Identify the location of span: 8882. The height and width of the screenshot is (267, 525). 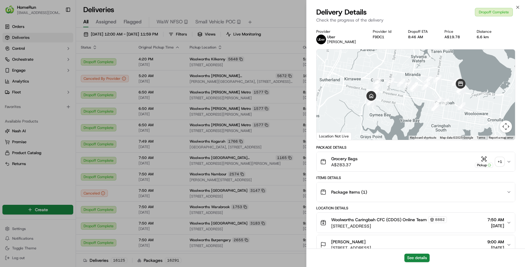
(440, 220).